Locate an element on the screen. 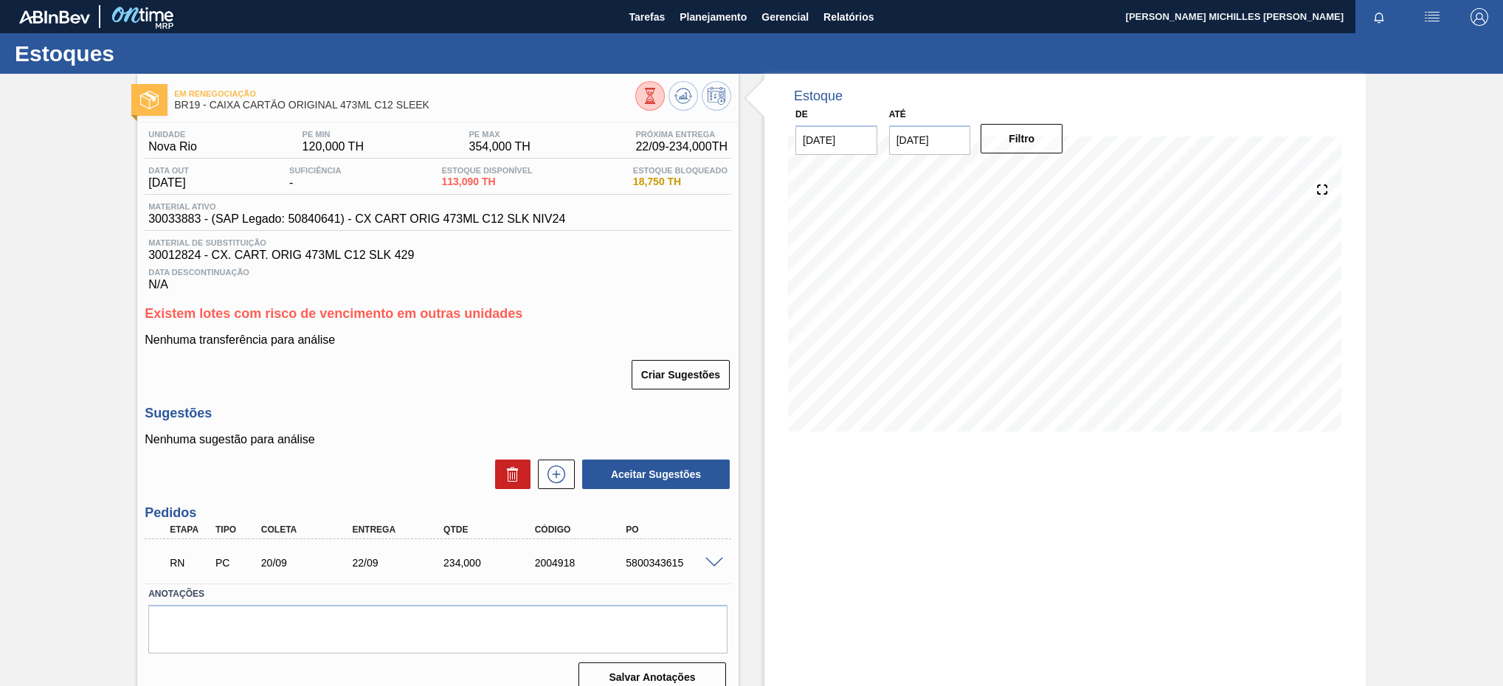 This screenshot has height=686, width=1503. span: 113,090 TH is located at coordinates (486, 181).